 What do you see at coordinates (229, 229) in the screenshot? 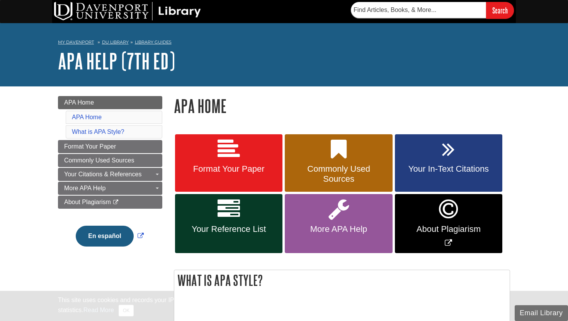
I see `span: Your Reference List` at bounding box center [229, 229].